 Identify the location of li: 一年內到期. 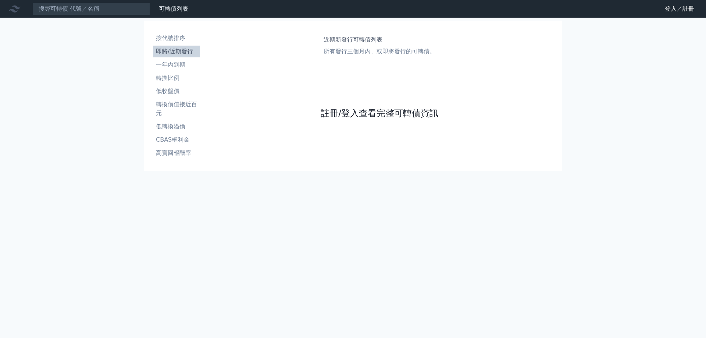
(177, 65).